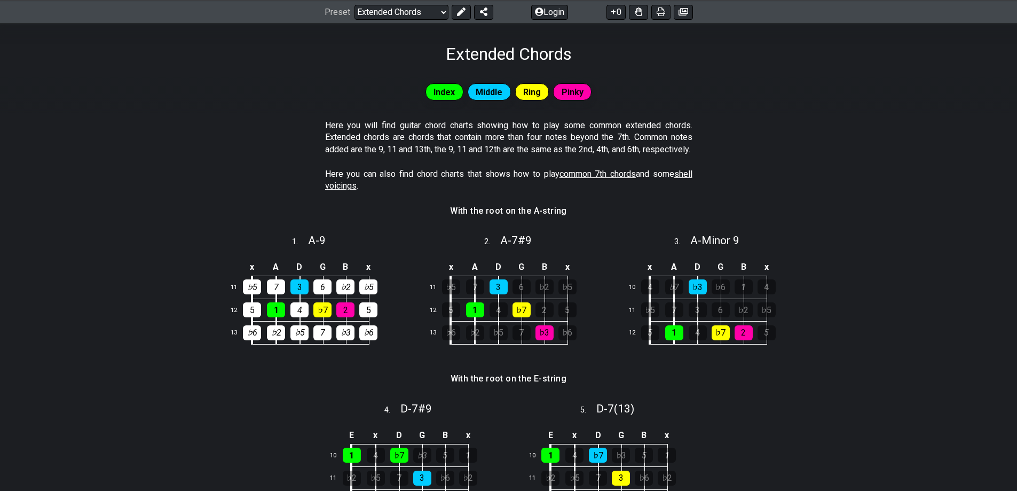 This screenshot has height=491, width=1017. I want to click on p: Here you can also find chord charts that shows how to play and some ., so click(509, 180).